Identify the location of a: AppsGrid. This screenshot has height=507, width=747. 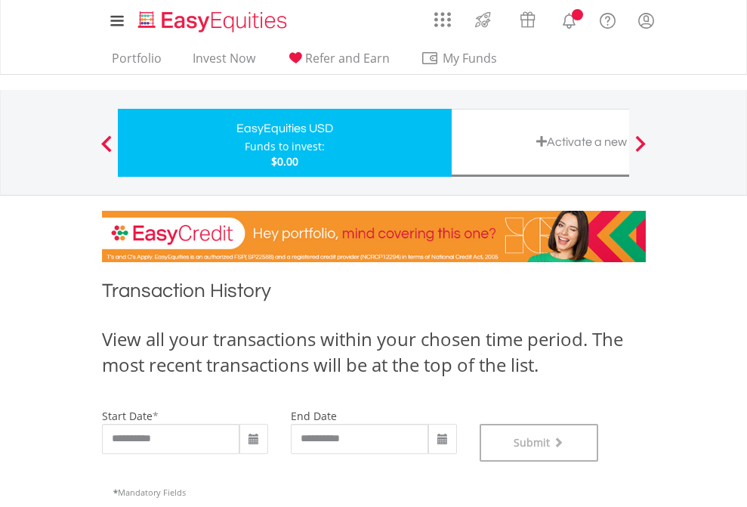
(442, 16).